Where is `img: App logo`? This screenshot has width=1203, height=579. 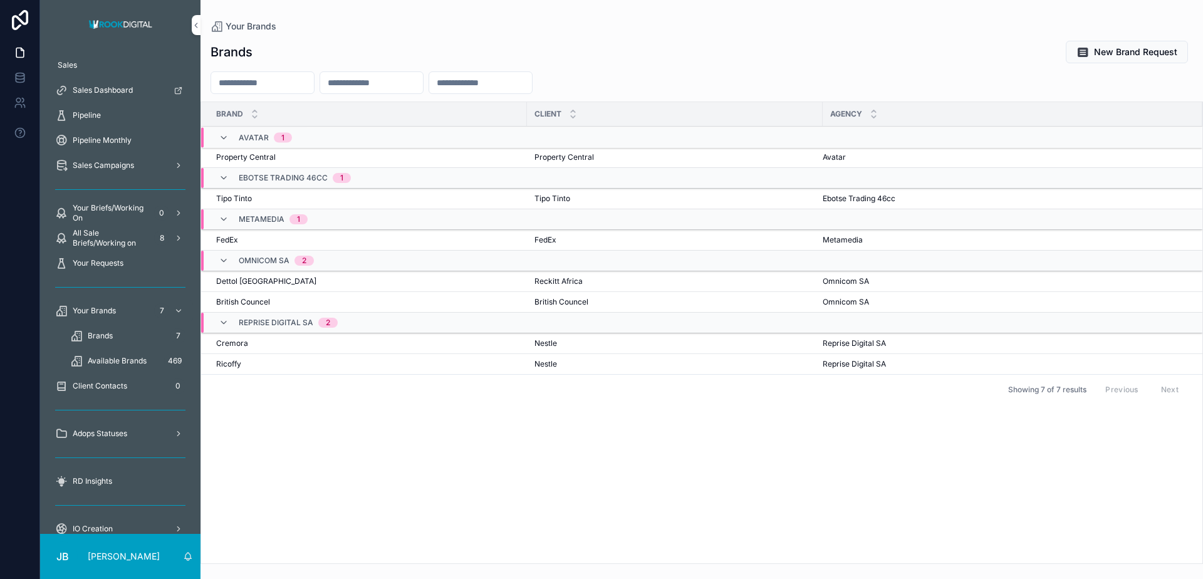 img: App logo is located at coordinates (120, 25).